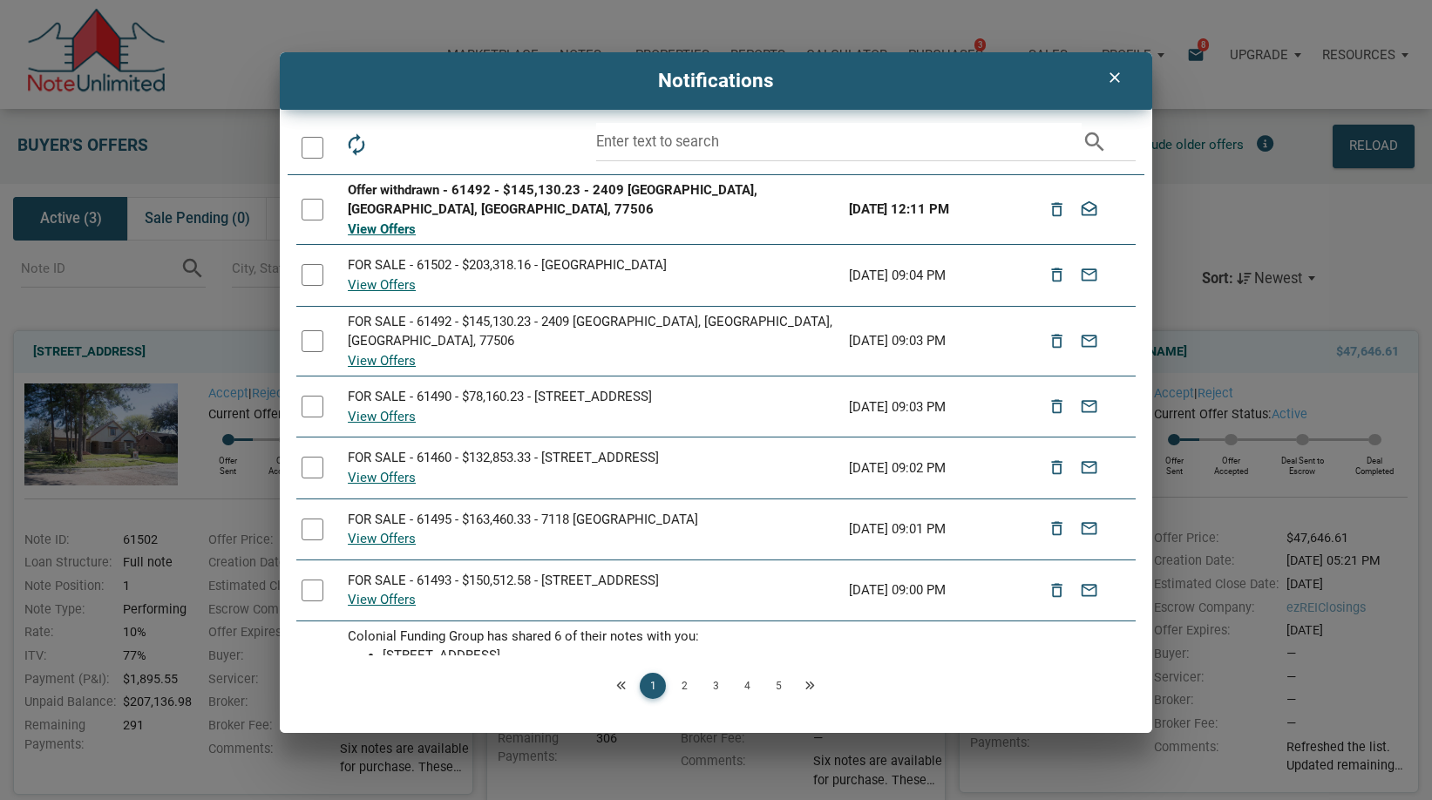  I want to click on a: 5, so click(778, 686).